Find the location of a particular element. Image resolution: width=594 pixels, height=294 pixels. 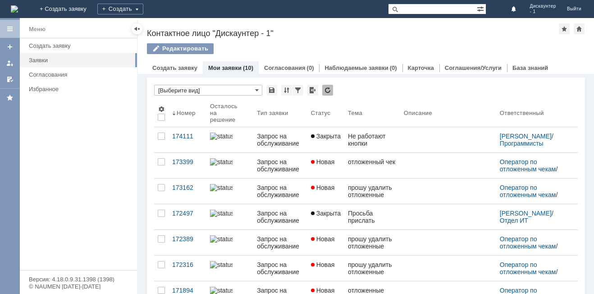

div: Тип заявки is located at coordinates (272, 113).